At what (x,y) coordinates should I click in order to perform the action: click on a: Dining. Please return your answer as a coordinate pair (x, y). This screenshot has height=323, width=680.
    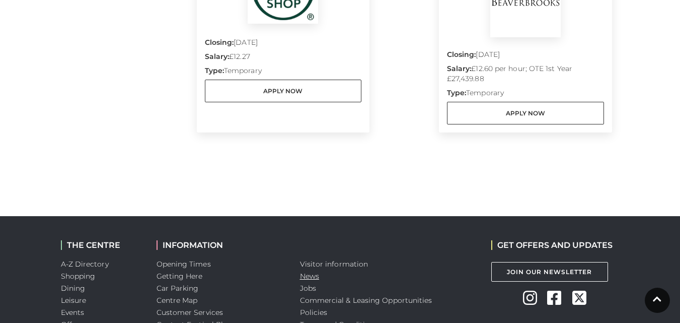
    Looking at the image, I should click on (73, 288).